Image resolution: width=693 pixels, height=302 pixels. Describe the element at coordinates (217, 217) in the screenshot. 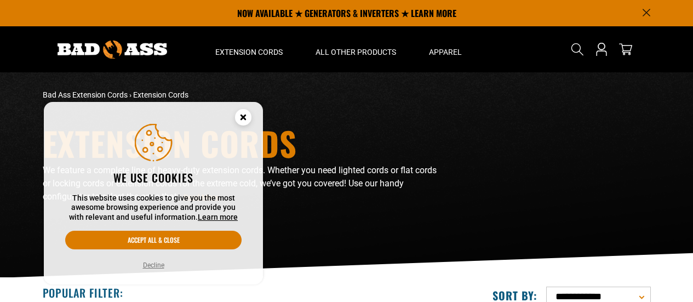

I see `a: Learn more` at that location.